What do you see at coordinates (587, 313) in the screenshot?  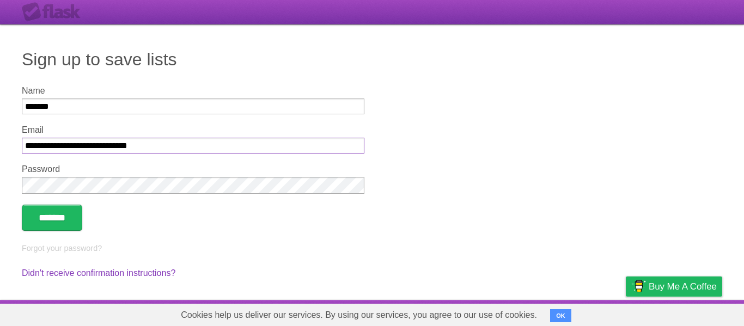 I see `a: Terms` at bounding box center [587, 313].